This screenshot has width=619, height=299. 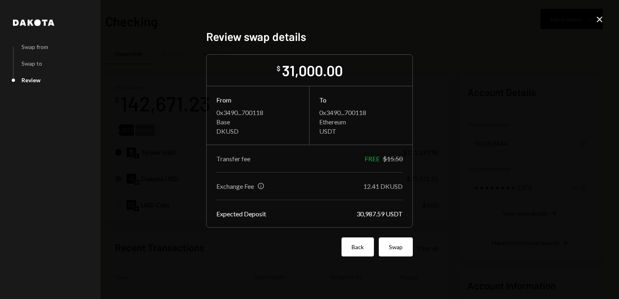 What do you see at coordinates (361, 122) in the screenshot?
I see `div: Ethereum` at bounding box center [361, 122].